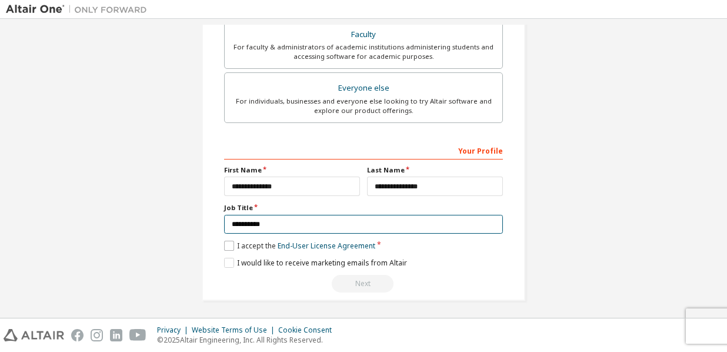 The width and height of the screenshot is (727, 352). What do you see at coordinates (174, 330) in the screenshot?
I see `div: Privacy` at bounding box center [174, 330].